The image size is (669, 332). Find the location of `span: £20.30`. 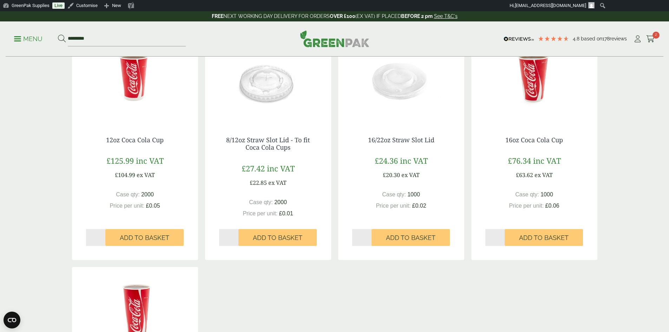

span: £20.30 is located at coordinates (391, 175).